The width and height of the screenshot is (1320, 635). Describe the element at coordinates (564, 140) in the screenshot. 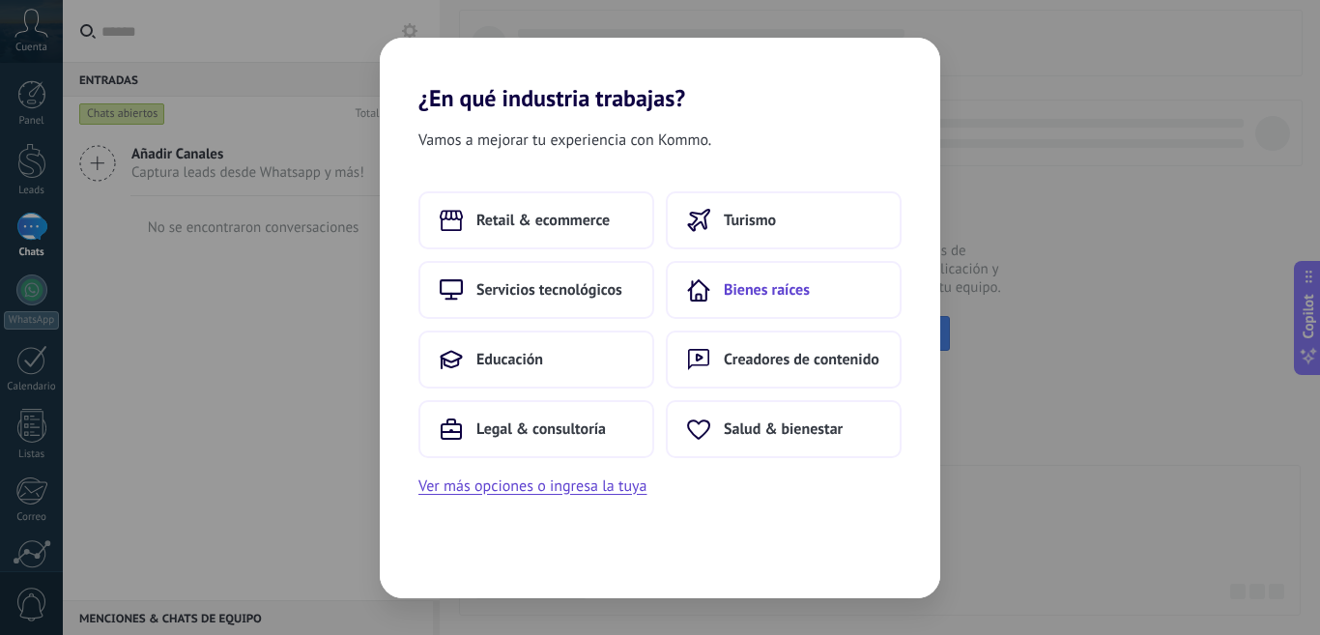

I see `span: Vamos a mejorar tu experiencia con Kommo.` at that location.